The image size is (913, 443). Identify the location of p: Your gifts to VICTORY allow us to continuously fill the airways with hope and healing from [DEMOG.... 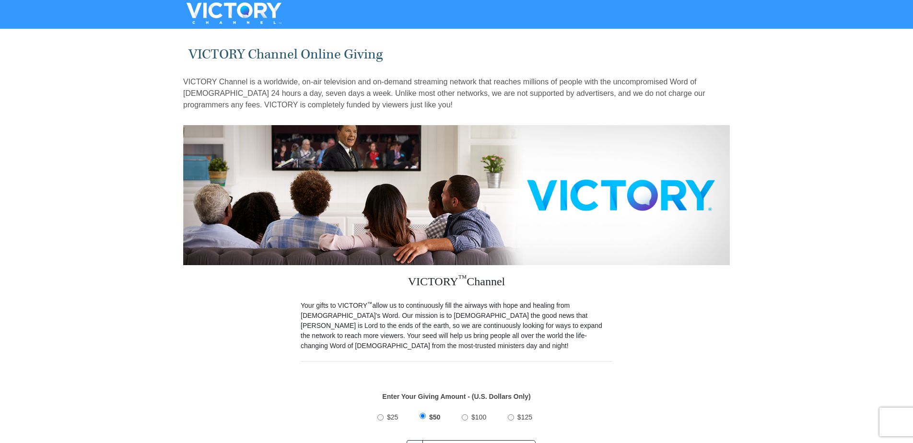
(456, 325).